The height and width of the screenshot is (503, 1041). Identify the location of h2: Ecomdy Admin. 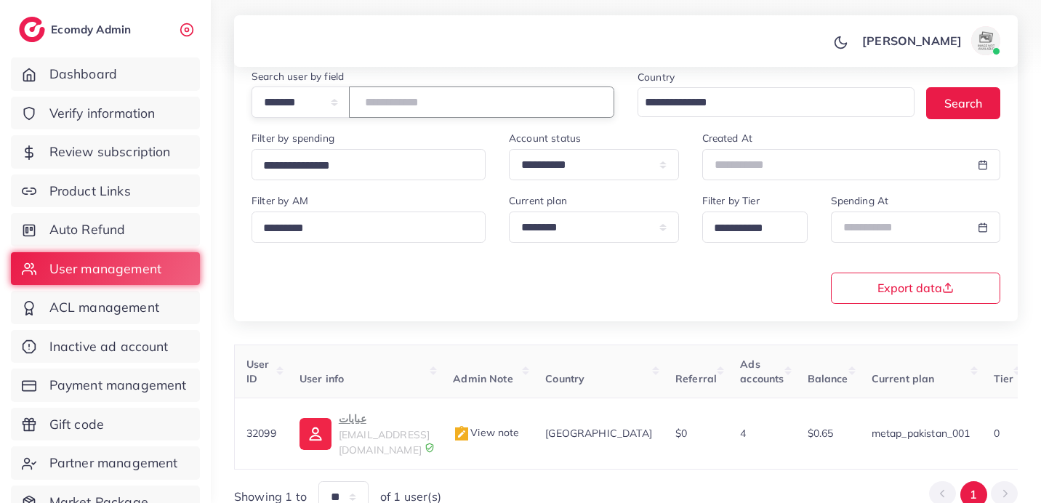
(92, 29).